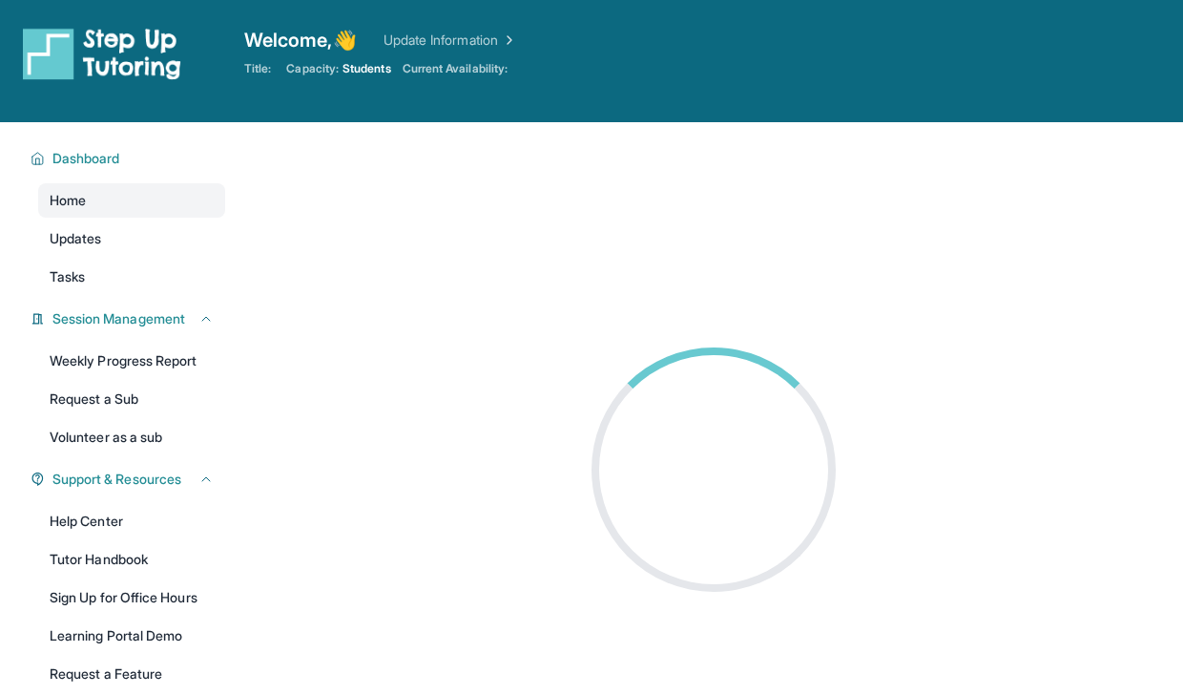 The height and width of the screenshot is (695, 1183). I want to click on a: Updates, so click(132, 239).